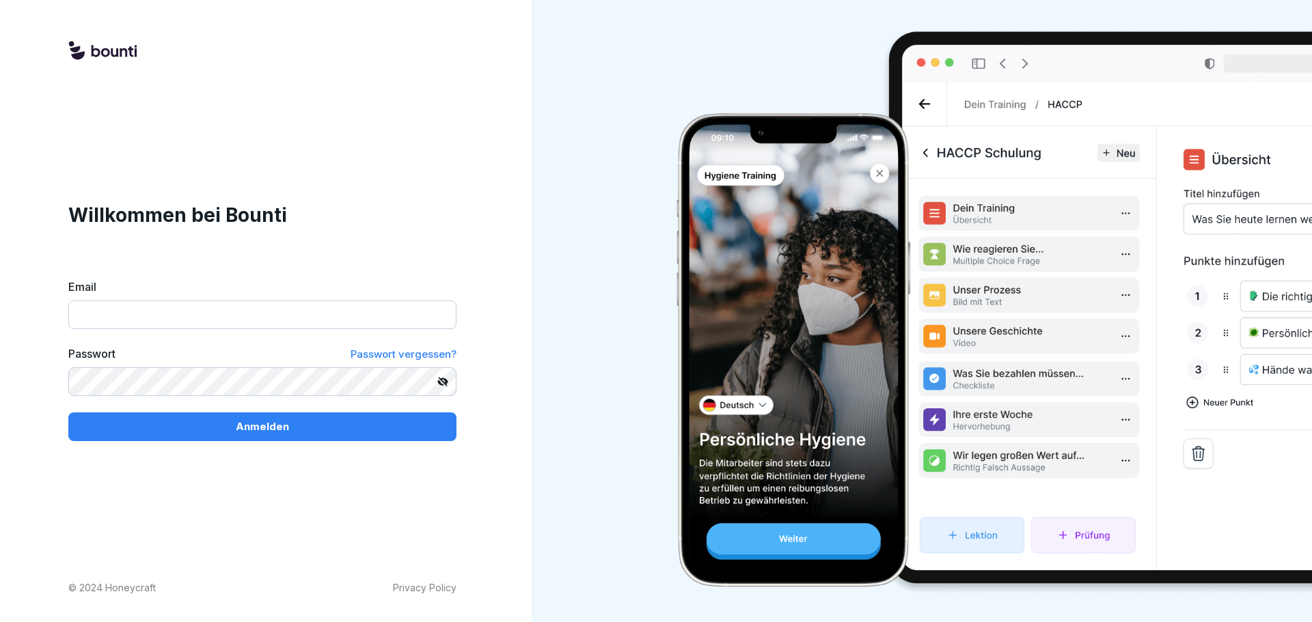 This screenshot has height=622, width=1312. I want to click on p: © 2024 Honeycraft, so click(112, 587).